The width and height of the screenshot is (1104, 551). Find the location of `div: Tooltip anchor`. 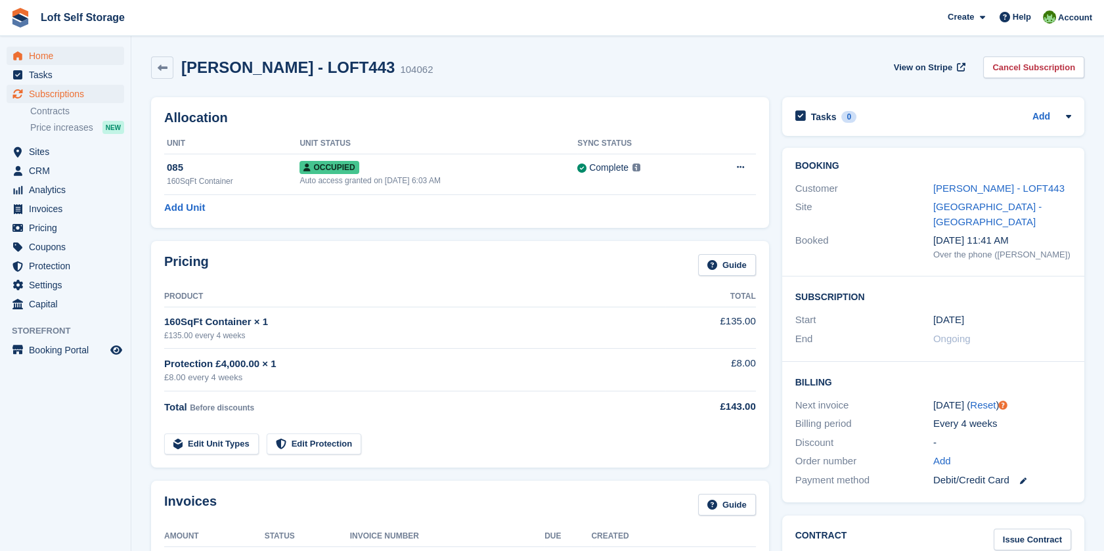

div: Tooltip anchor is located at coordinates (1003, 405).